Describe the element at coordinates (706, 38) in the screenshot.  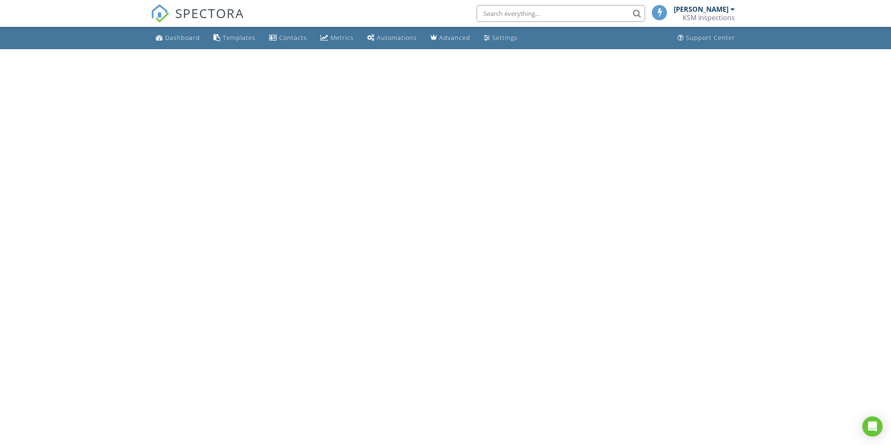
I see `a: Support Center` at that location.